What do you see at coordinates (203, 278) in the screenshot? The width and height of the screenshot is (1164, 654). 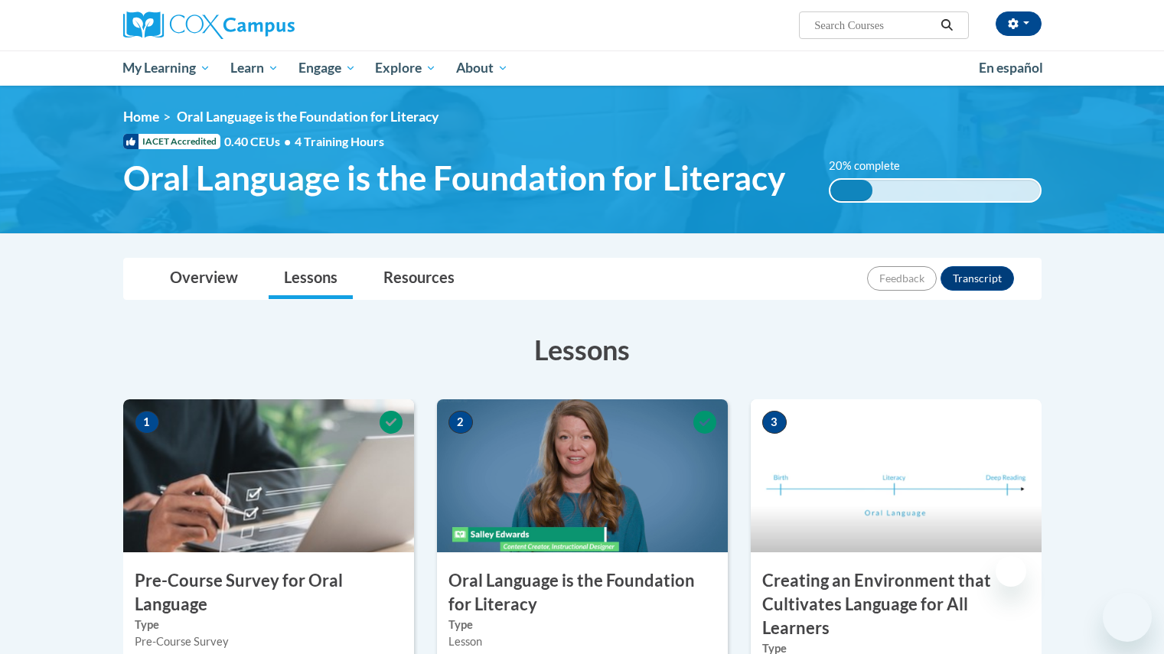 I see `a: Overview` at bounding box center [203, 278].